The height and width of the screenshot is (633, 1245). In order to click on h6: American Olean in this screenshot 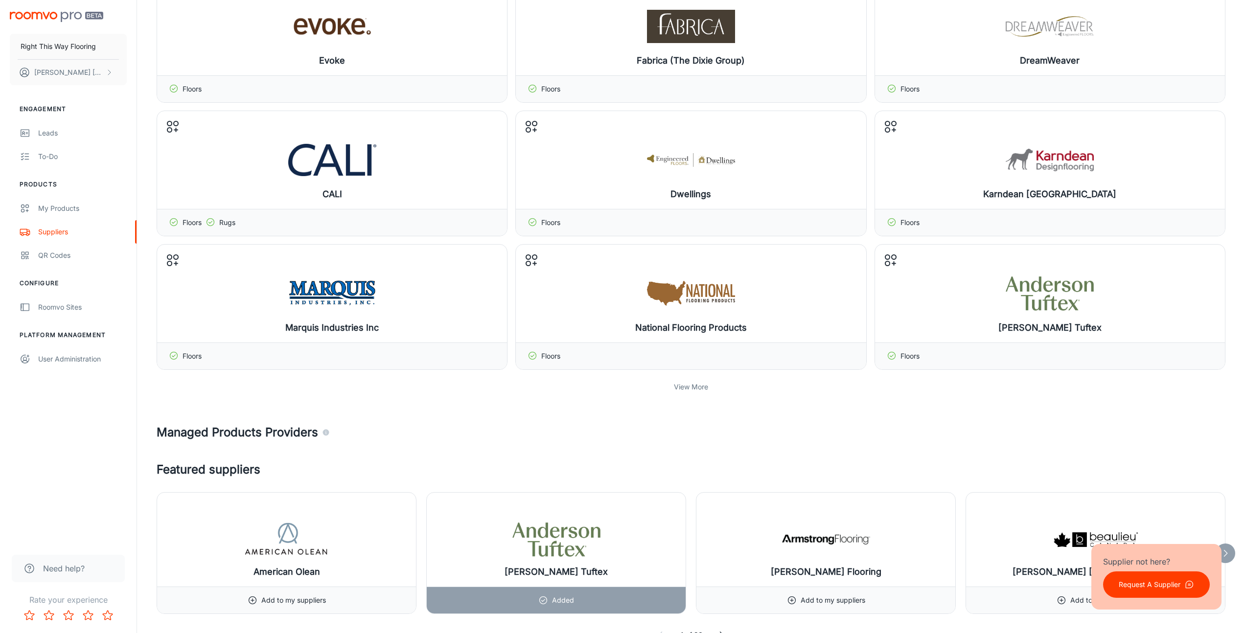, I will do `click(287, 572)`.